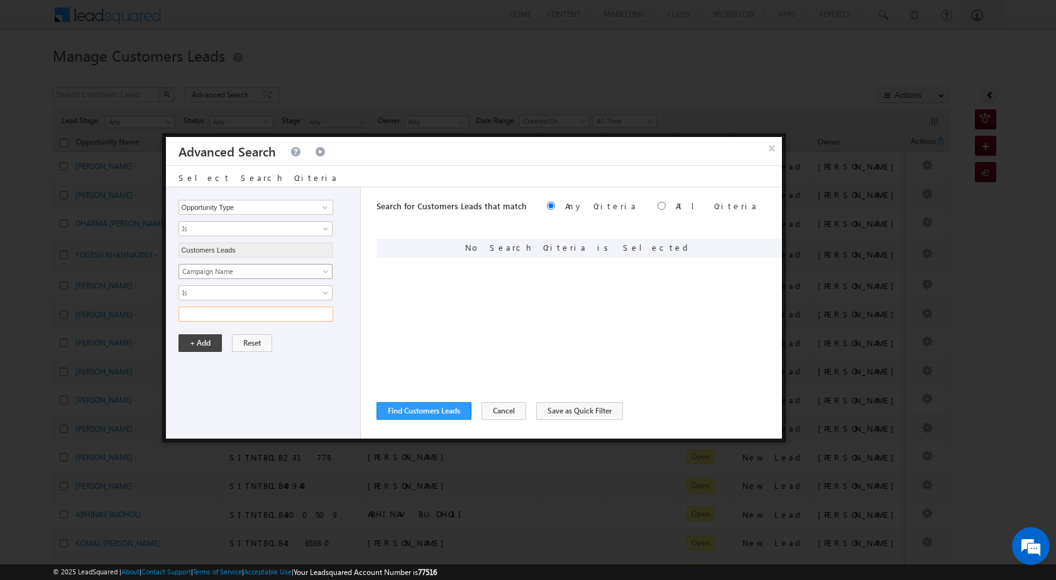  What do you see at coordinates (252, 343) in the screenshot?
I see `button: Reset` at bounding box center [252, 343].